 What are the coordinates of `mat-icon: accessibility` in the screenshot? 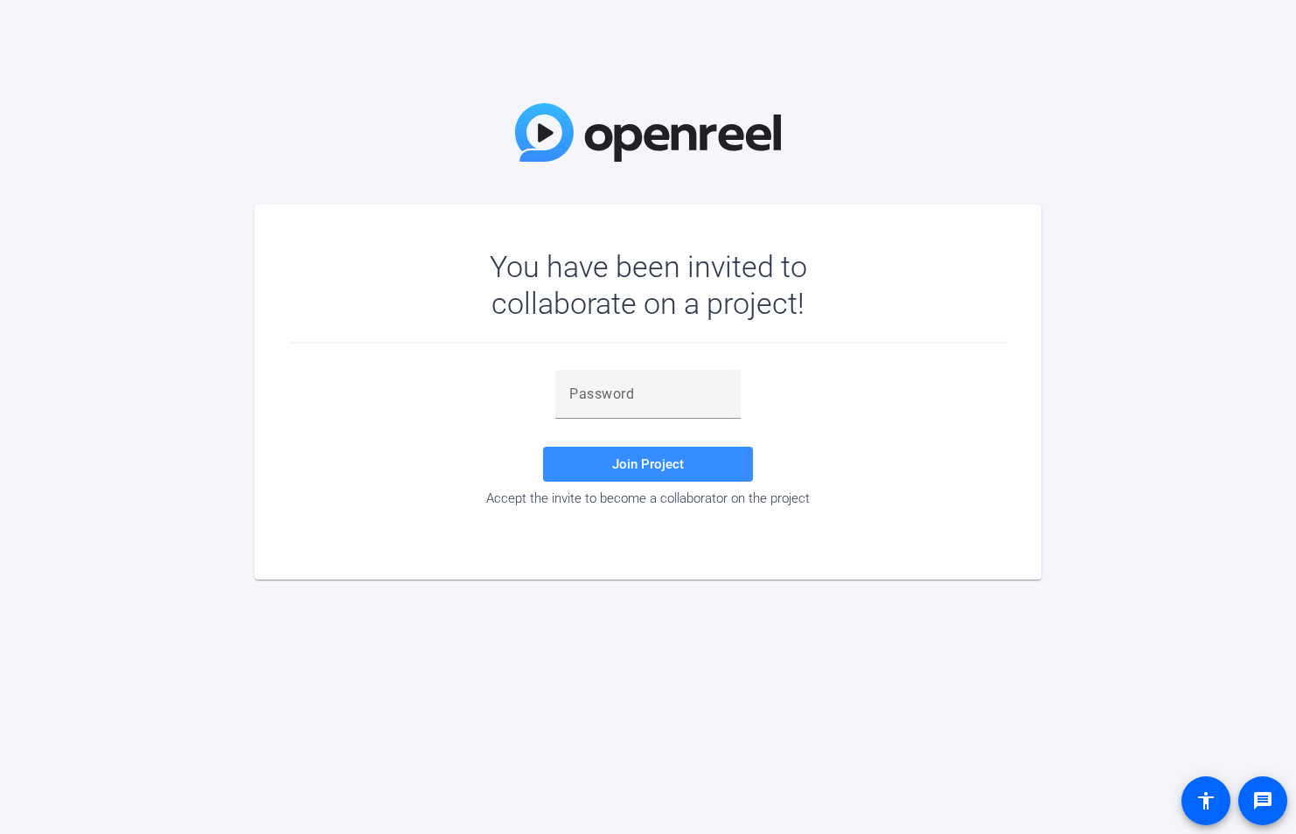 It's located at (1206, 801).